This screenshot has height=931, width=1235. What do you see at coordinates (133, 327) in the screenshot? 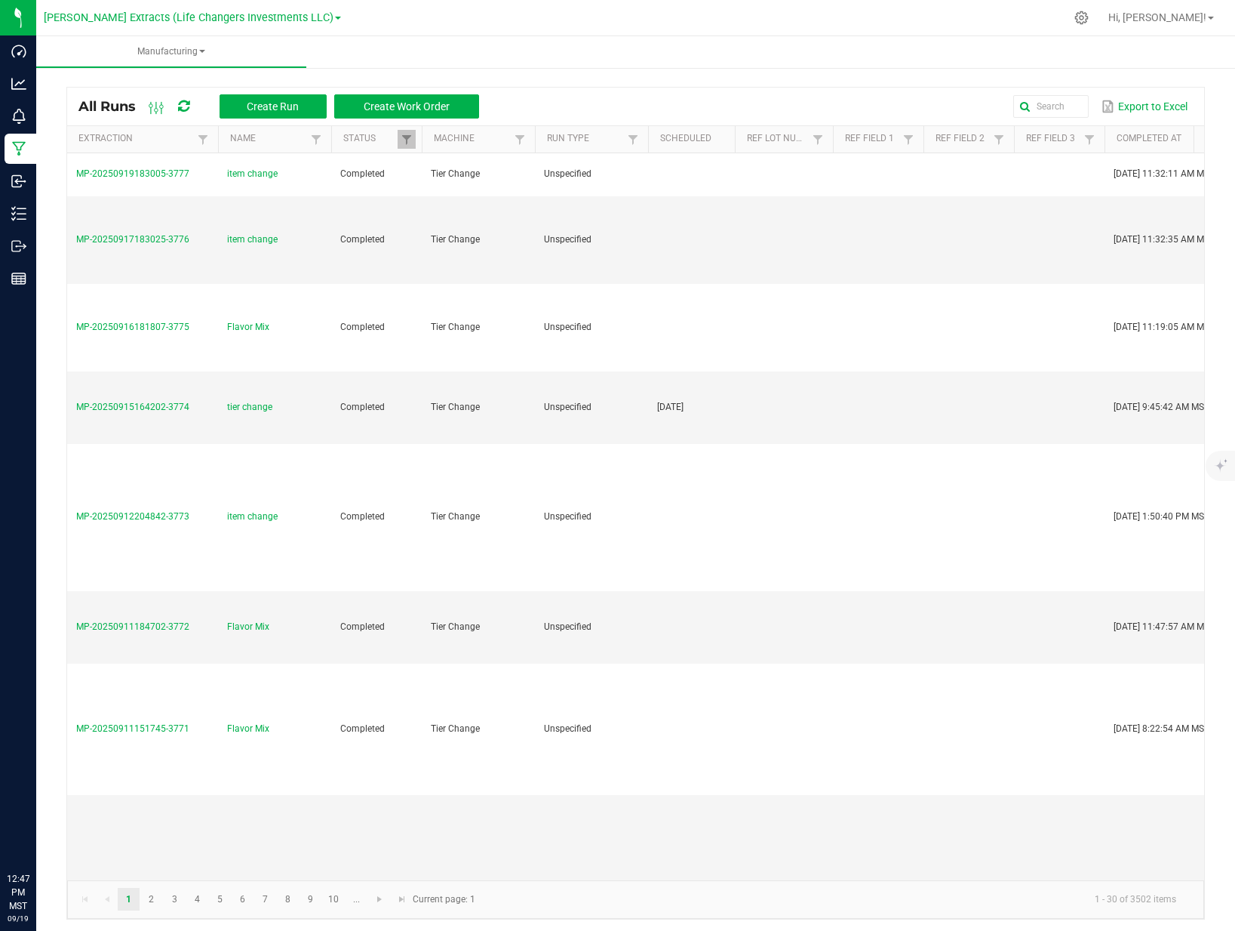
I see `span: MP-20250916181807-3775` at bounding box center [133, 327].